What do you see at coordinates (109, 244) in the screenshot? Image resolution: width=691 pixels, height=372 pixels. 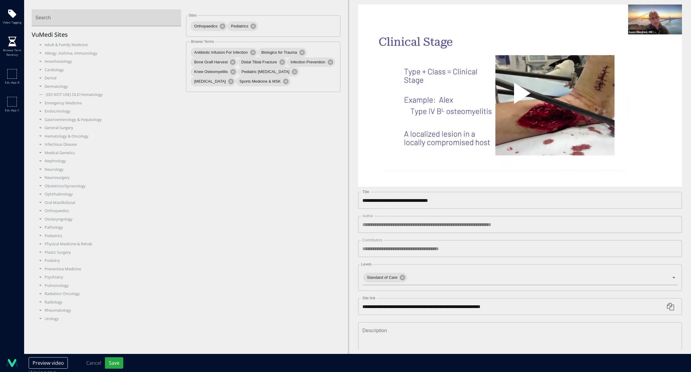 I see `div: Physical Medicine & Rehab` at bounding box center [109, 244].